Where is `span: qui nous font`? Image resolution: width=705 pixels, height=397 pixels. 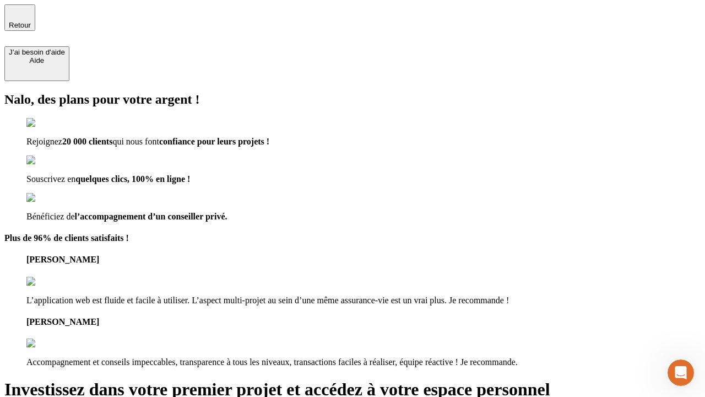 span: qui nous font is located at coordinates (136, 141).